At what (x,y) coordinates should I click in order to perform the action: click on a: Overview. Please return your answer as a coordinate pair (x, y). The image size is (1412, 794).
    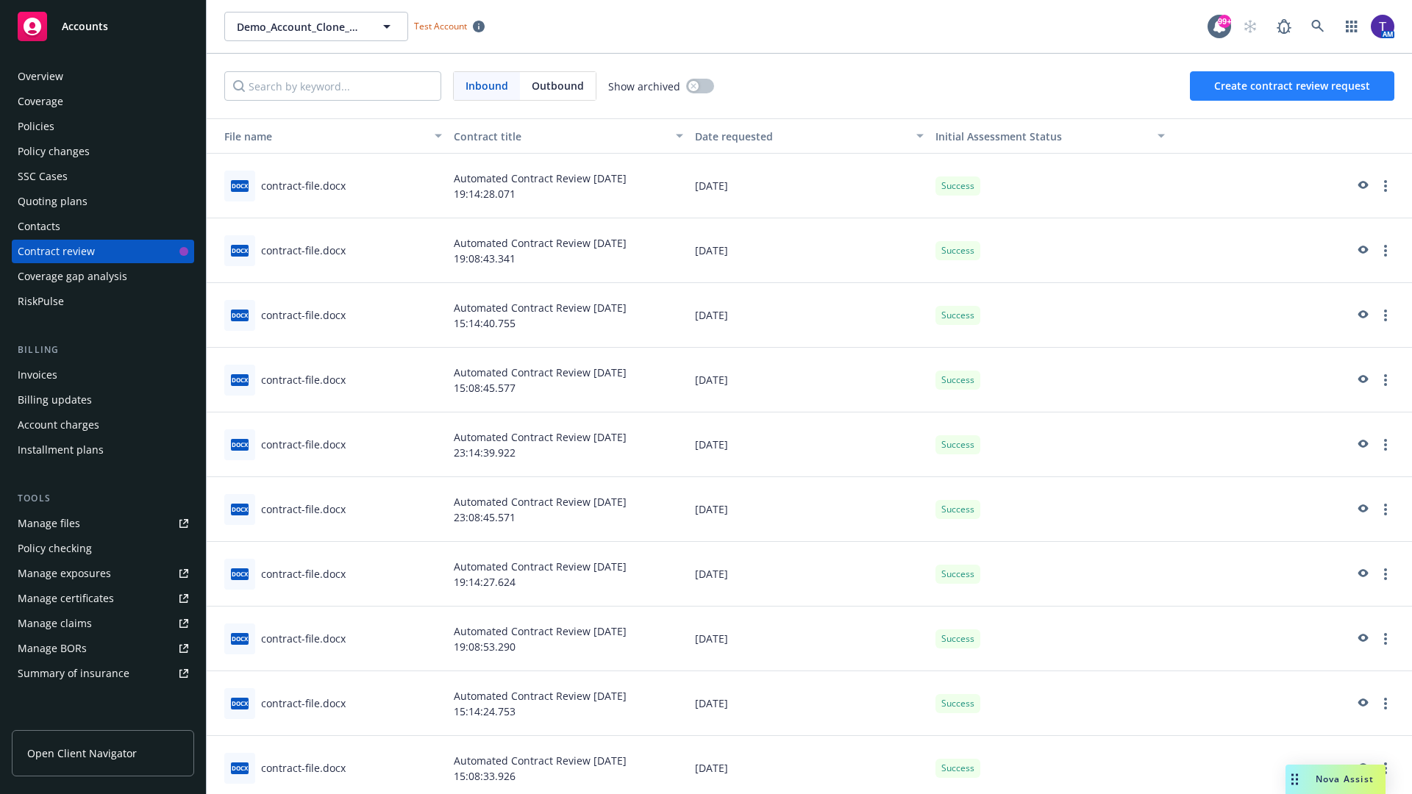
    Looking at the image, I should click on (103, 76).